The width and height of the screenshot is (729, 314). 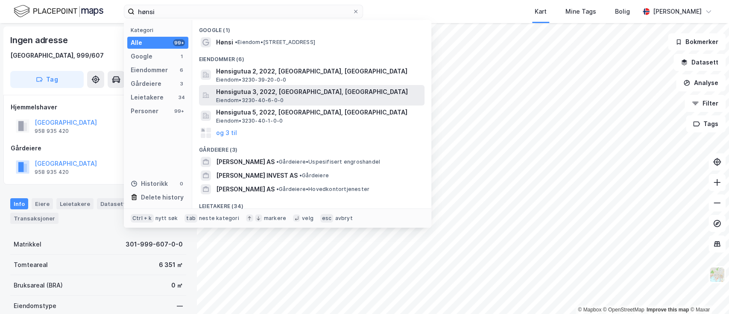 I want to click on div: Ctrl + k, so click(x=142, y=218).